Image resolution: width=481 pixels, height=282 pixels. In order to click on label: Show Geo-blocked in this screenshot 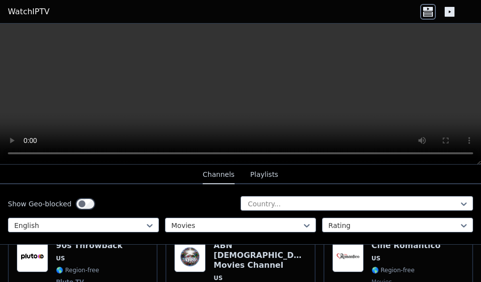, I will do `click(40, 204)`.